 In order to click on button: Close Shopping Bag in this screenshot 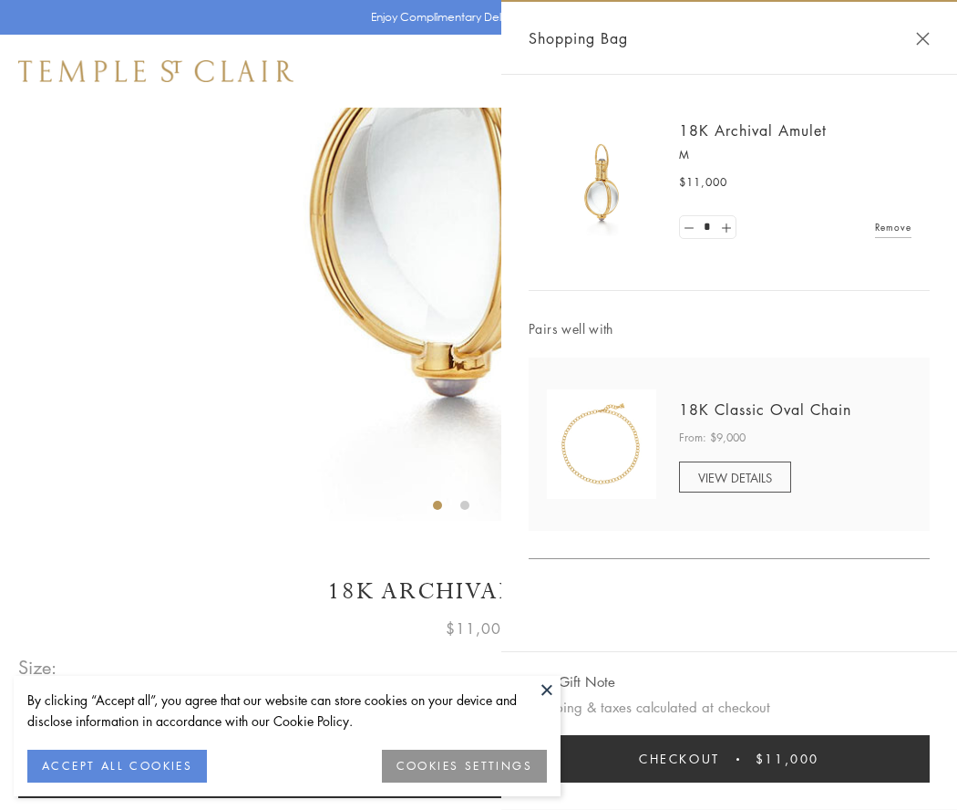, I will do `click(923, 38)`.